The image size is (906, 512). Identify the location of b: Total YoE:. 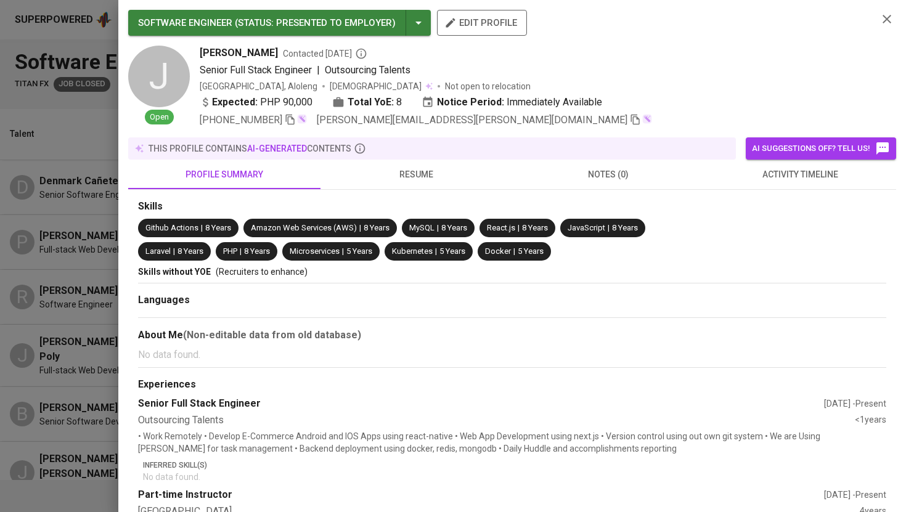
(370, 102).